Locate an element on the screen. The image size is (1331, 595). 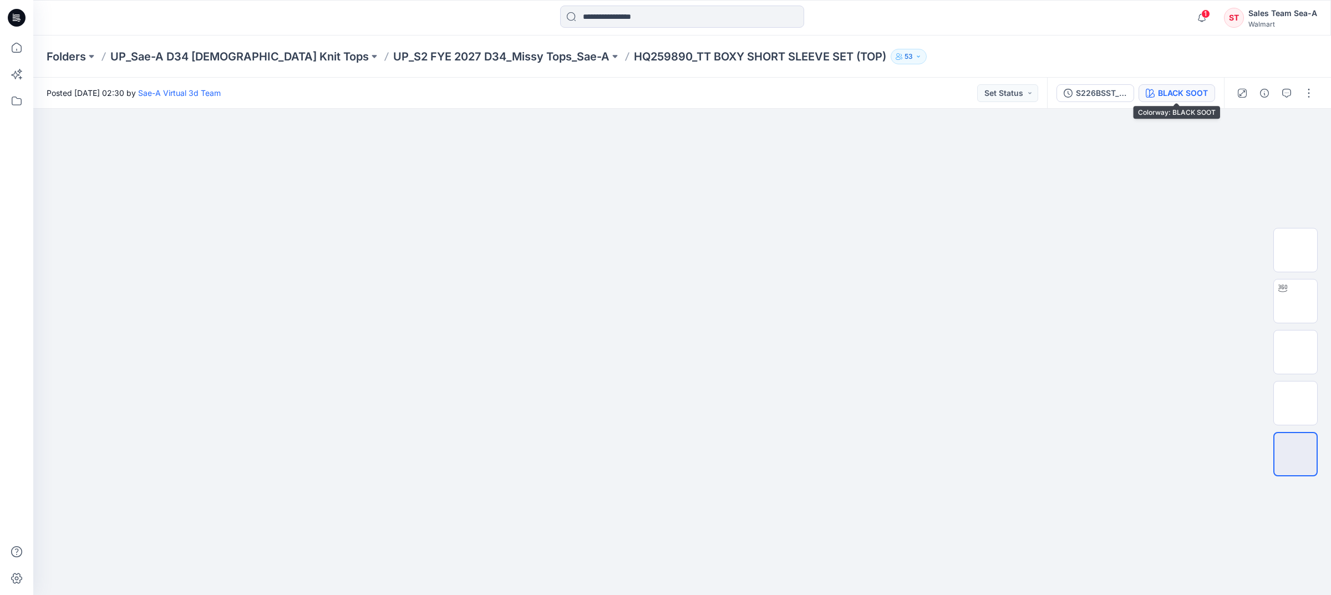
p: UP_S2 FYE 2027 D34_Missy Tops_Sae-A is located at coordinates (501, 57).